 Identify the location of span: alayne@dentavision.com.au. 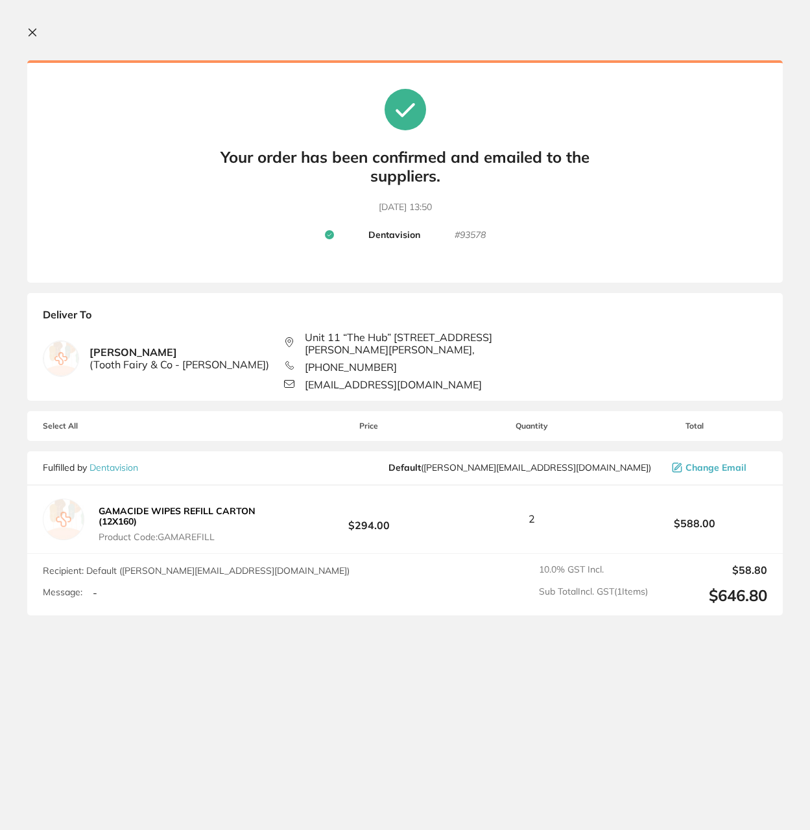
(520, 468).